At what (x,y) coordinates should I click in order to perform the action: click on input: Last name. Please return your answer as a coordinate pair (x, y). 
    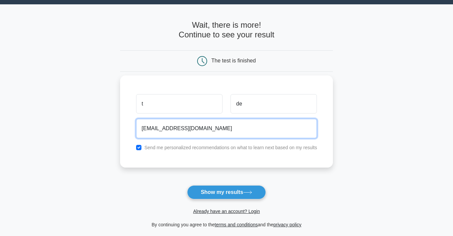
    Looking at the image, I should click on (274, 104).